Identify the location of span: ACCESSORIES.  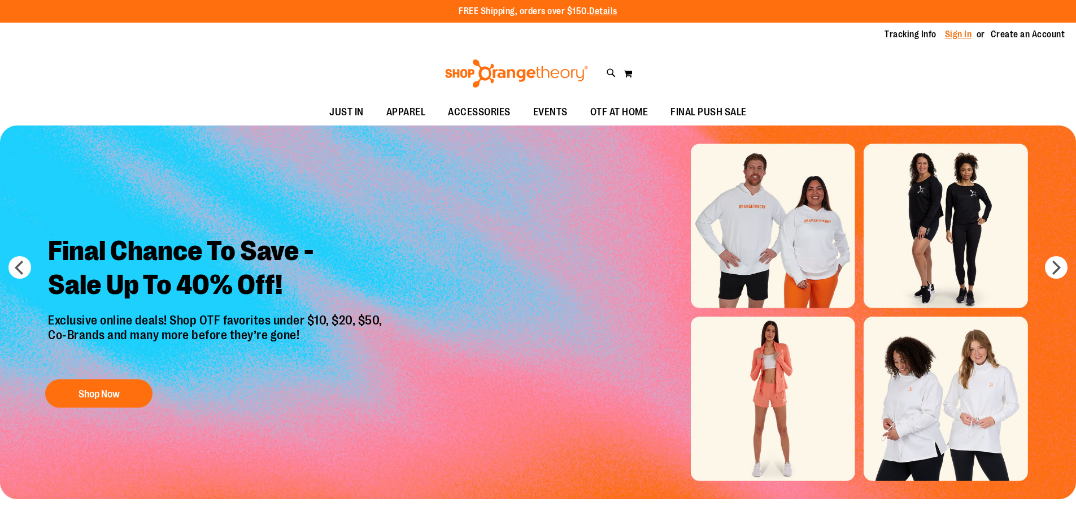
(479, 112).